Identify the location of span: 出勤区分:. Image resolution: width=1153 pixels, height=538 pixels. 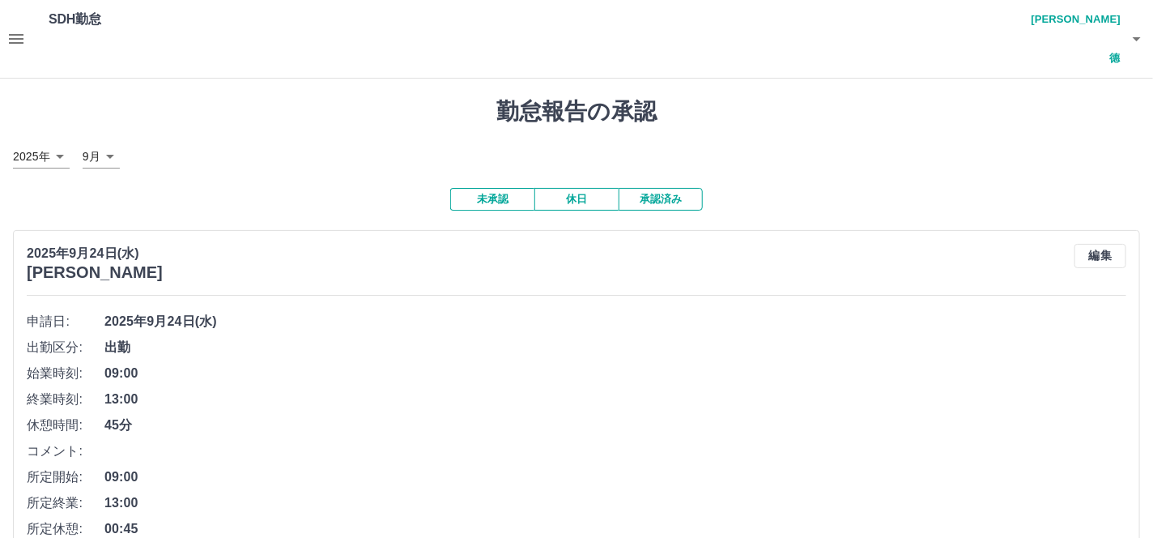
(66, 347).